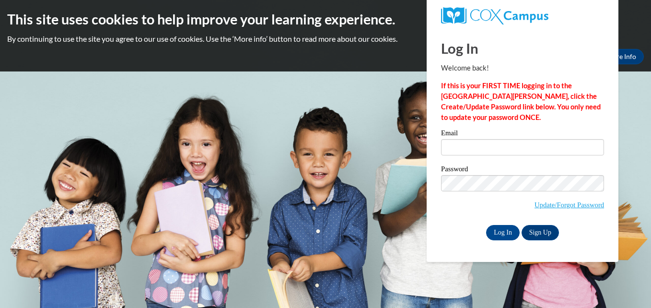 This screenshot has width=651, height=308. Describe the element at coordinates (495, 16) in the screenshot. I see `img: COX Campus` at that location.